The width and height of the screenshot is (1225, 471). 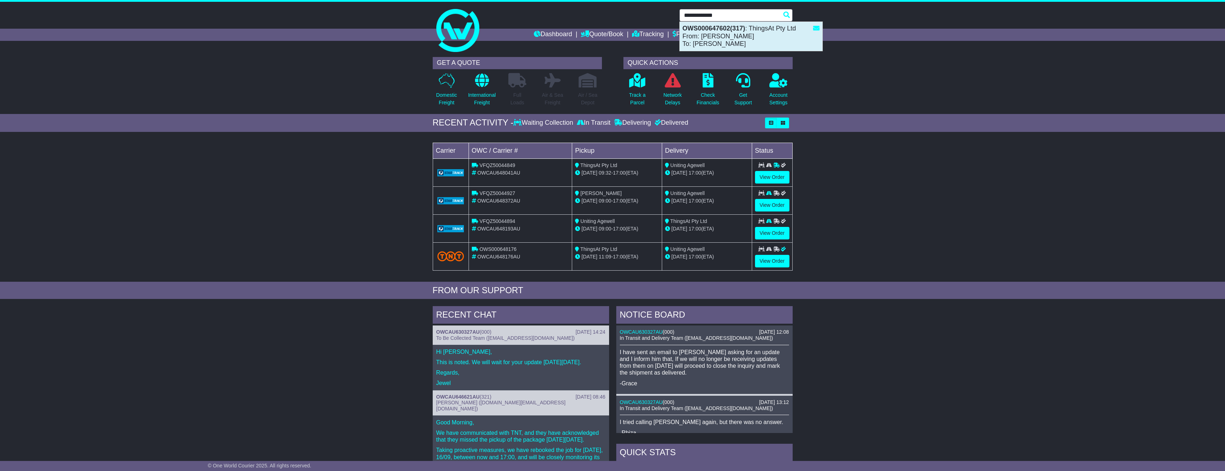 I want to click on div: RECENT CHAT, so click(x=521, y=316).